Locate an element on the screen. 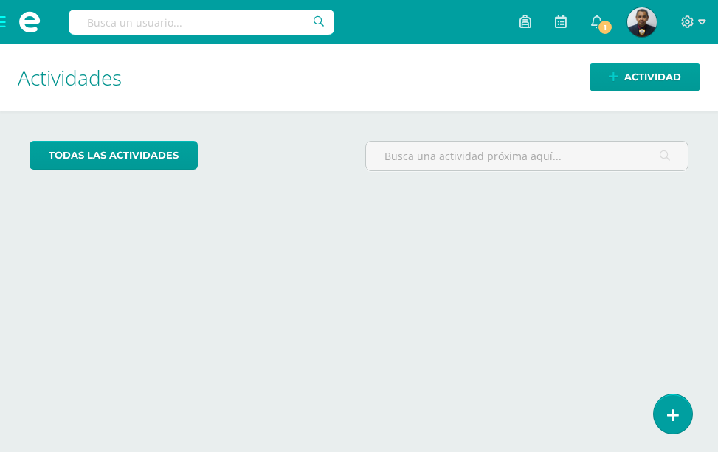 This screenshot has height=452, width=718. a: todas las Actividades is located at coordinates (114, 155).